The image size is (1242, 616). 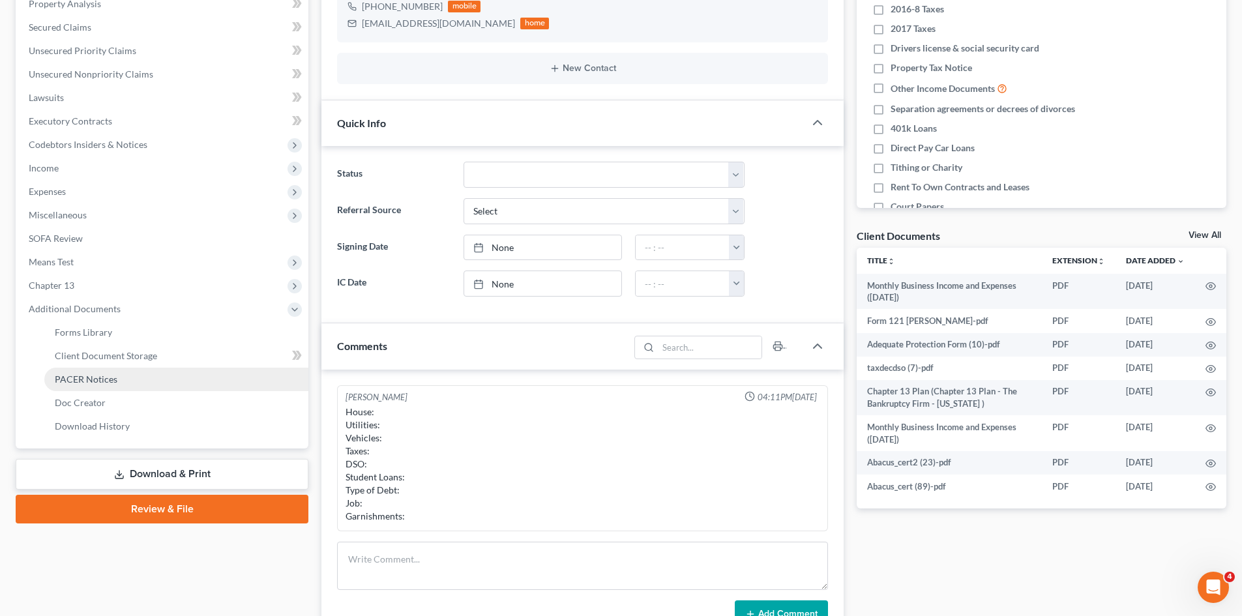 I want to click on span: Secured Claims, so click(x=60, y=27).